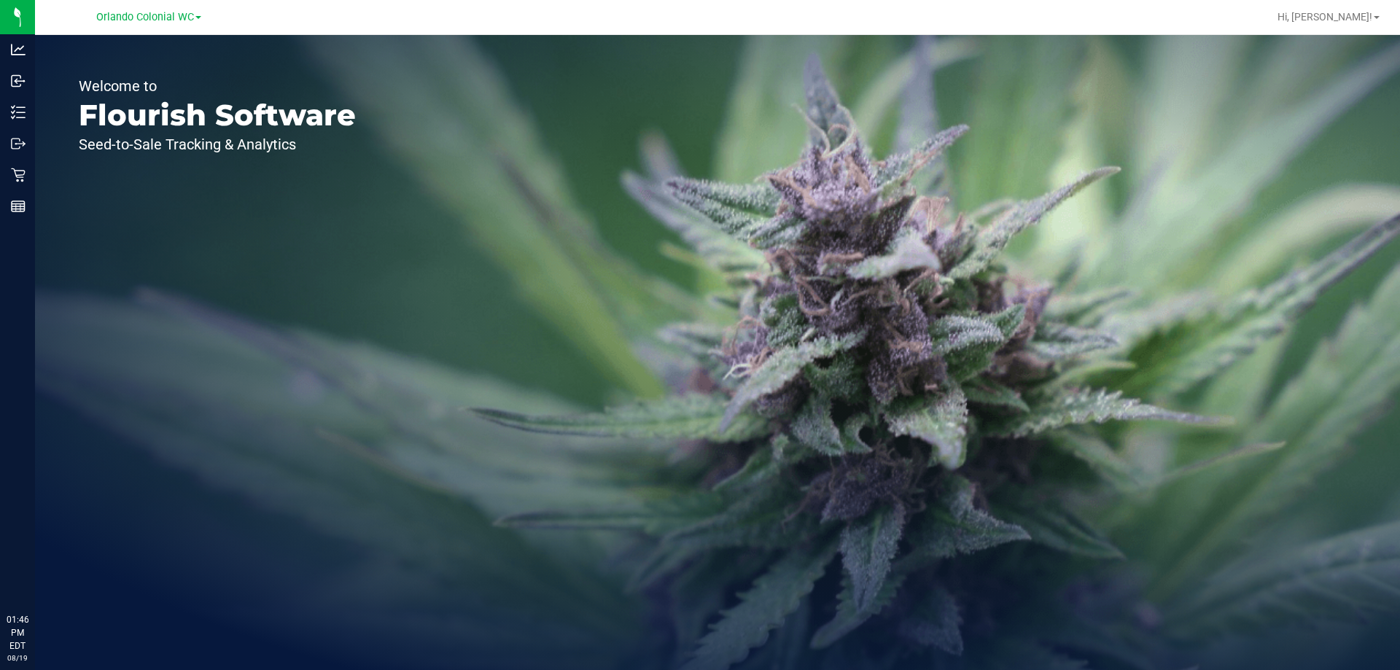 This screenshot has height=670, width=1400. Describe the element at coordinates (18, 112) in the screenshot. I see `inline-svg: Inventory` at that location.